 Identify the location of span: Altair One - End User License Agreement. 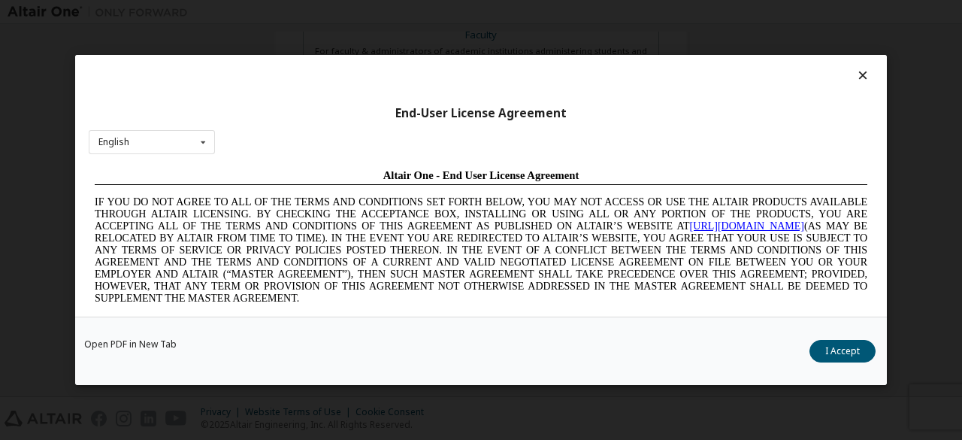
(392, 12).